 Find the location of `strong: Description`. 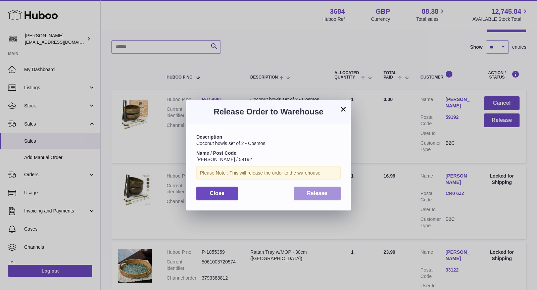

strong: Description is located at coordinates (209, 137).